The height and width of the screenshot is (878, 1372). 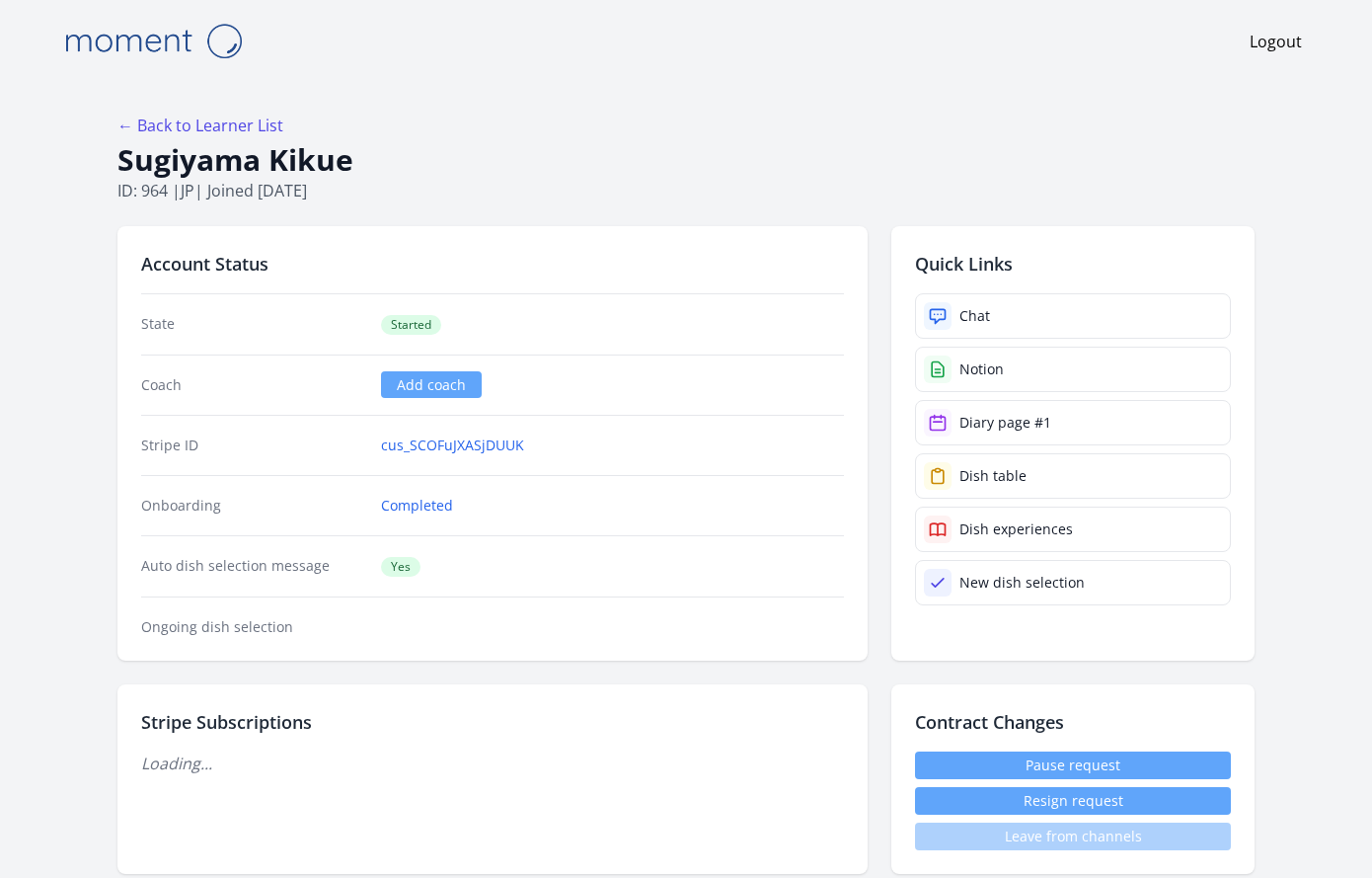 I want to click on dt: Auto dish selection message, so click(x=253, y=566).